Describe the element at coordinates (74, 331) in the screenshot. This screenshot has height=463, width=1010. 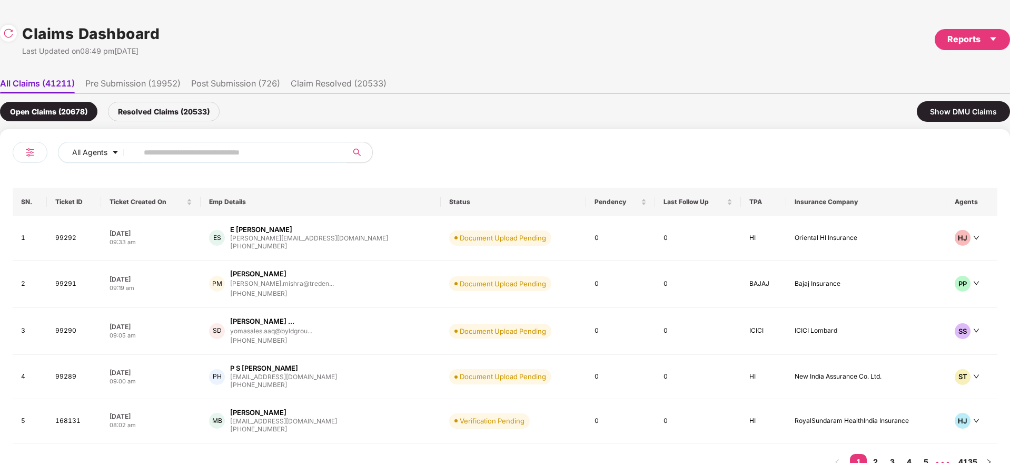
I see `td: 99290` at that location.